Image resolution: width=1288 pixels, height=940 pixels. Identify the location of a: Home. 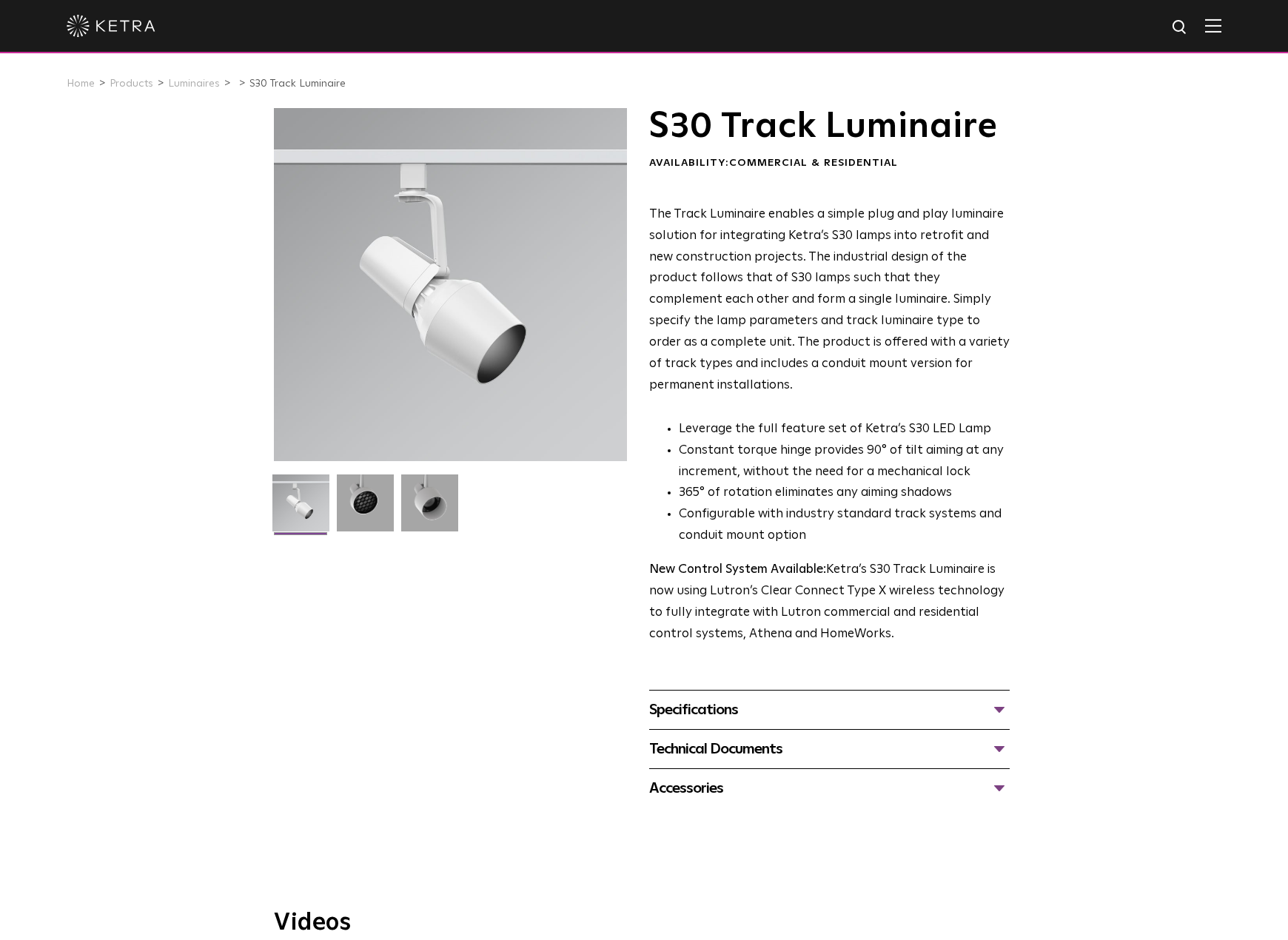
(81, 84).